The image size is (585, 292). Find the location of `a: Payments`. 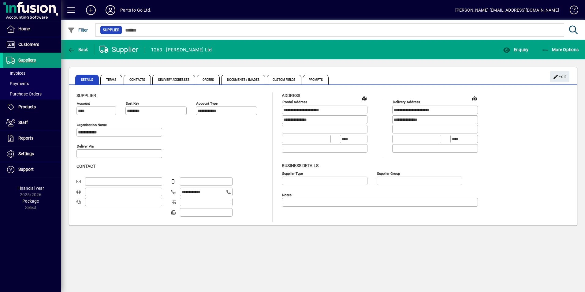

a: Payments is located at coordinates (32, 84).